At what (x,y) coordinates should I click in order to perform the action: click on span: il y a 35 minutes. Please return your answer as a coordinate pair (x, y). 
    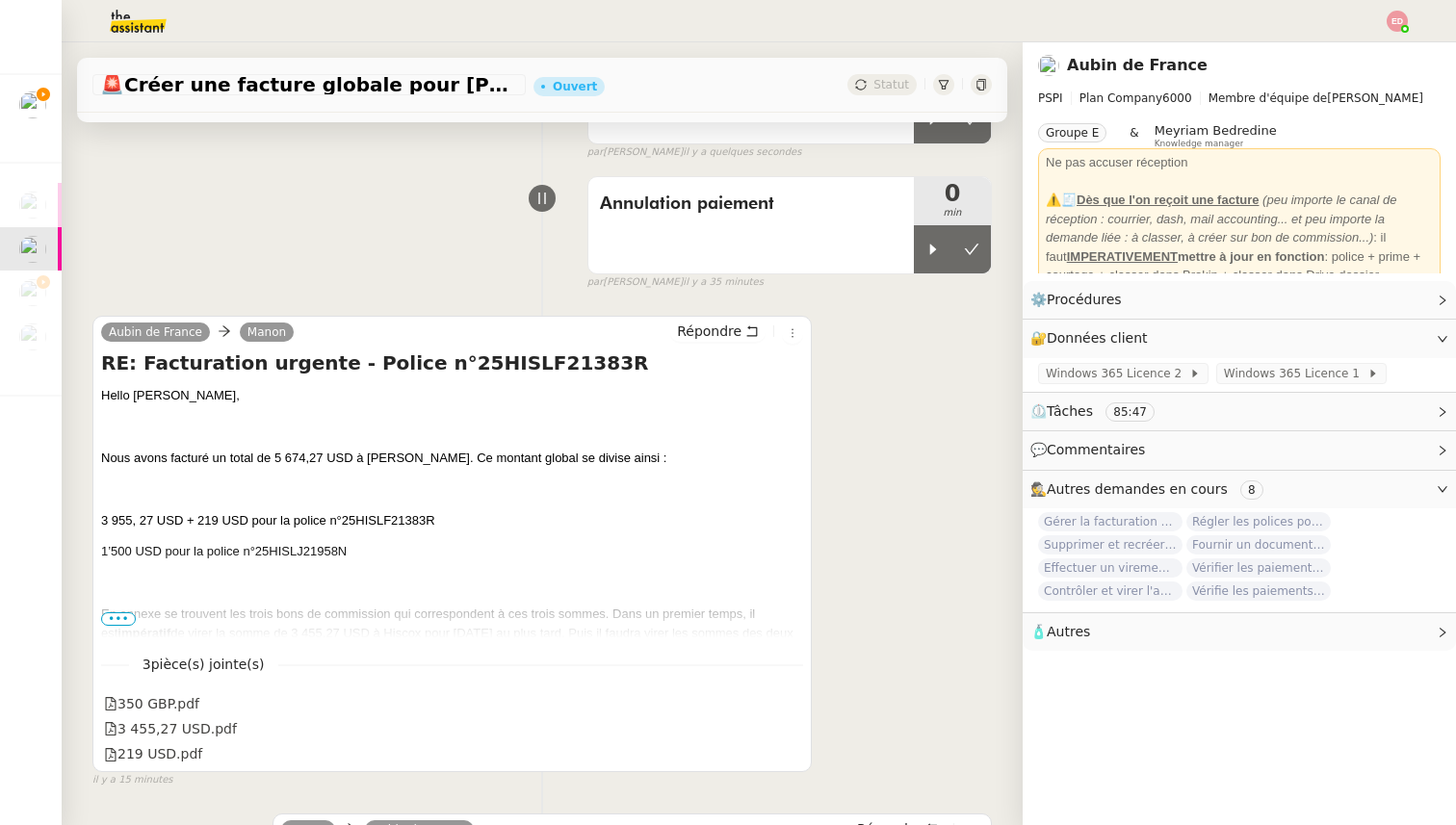
    Looking at the image, I should click on (724, 283).